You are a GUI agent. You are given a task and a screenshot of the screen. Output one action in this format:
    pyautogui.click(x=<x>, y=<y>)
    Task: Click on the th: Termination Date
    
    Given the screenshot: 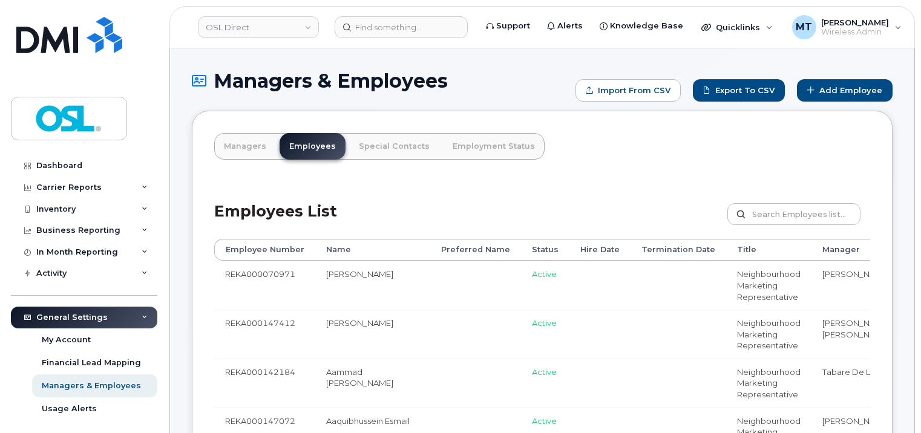 What is the action you would take?
    pyautogui.click(x=679, y=250)
    